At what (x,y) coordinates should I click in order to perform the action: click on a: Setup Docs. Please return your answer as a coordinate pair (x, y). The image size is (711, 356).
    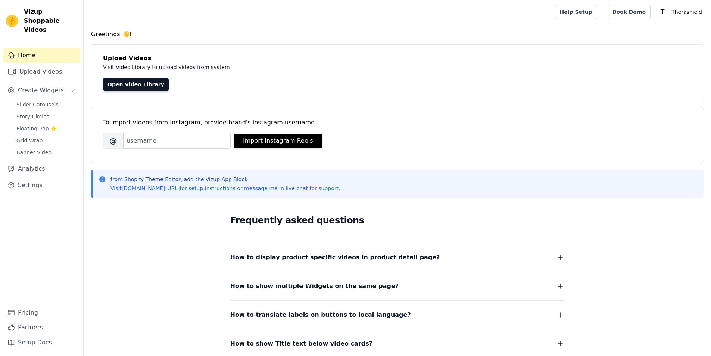
    Looking at the image, I should click on (41, 342).